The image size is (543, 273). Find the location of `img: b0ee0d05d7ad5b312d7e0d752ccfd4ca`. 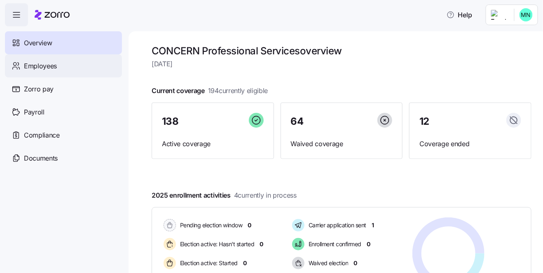

img: b0ee0d05d7ad5b312d7e0d752ccfd4ca is located at coordinates (526, 15).